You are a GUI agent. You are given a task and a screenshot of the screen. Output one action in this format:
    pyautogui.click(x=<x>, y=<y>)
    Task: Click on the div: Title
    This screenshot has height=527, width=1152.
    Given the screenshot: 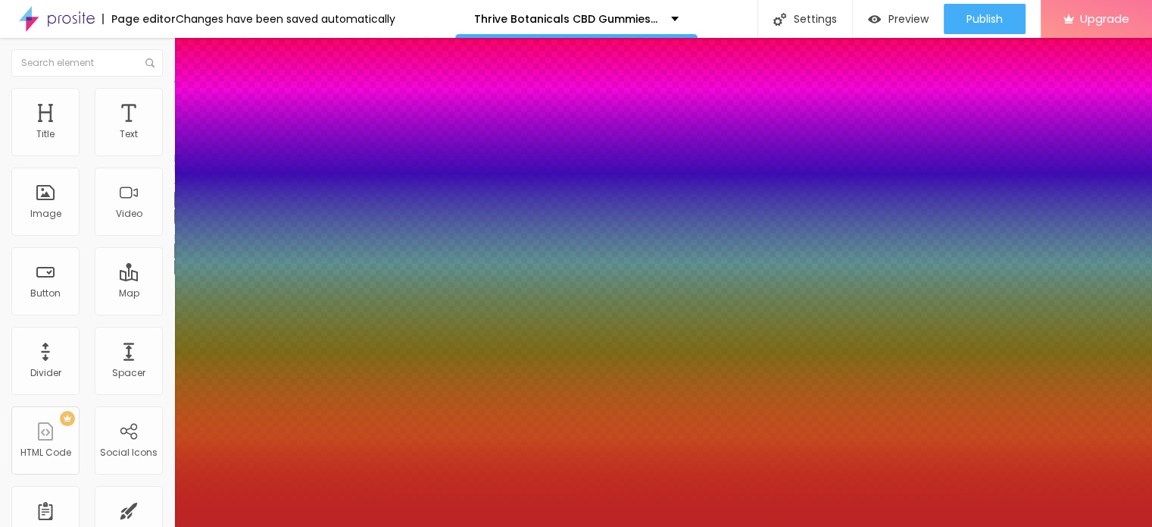 What is the action you would take?
    pyautogui.click(x=45, y=134)
    